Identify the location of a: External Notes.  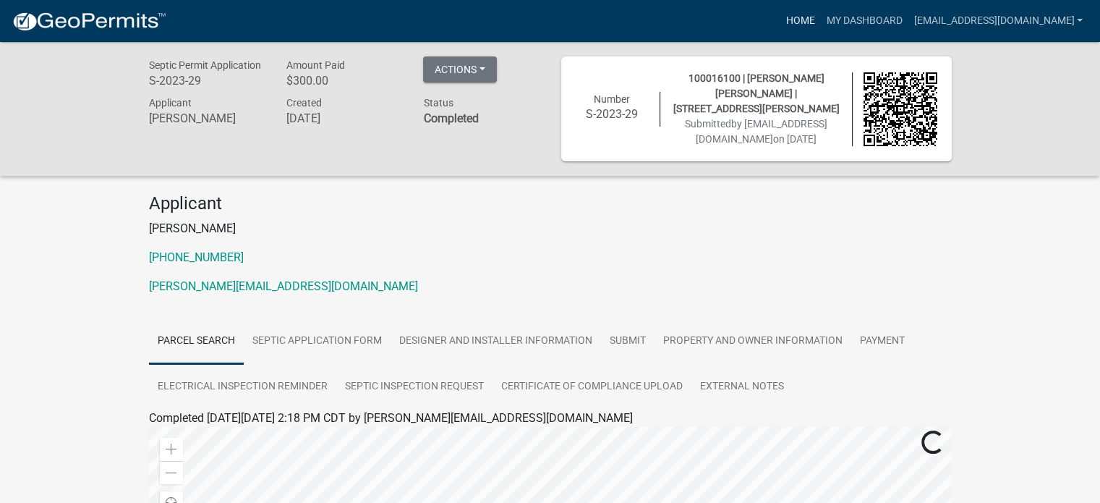
(742, 387).